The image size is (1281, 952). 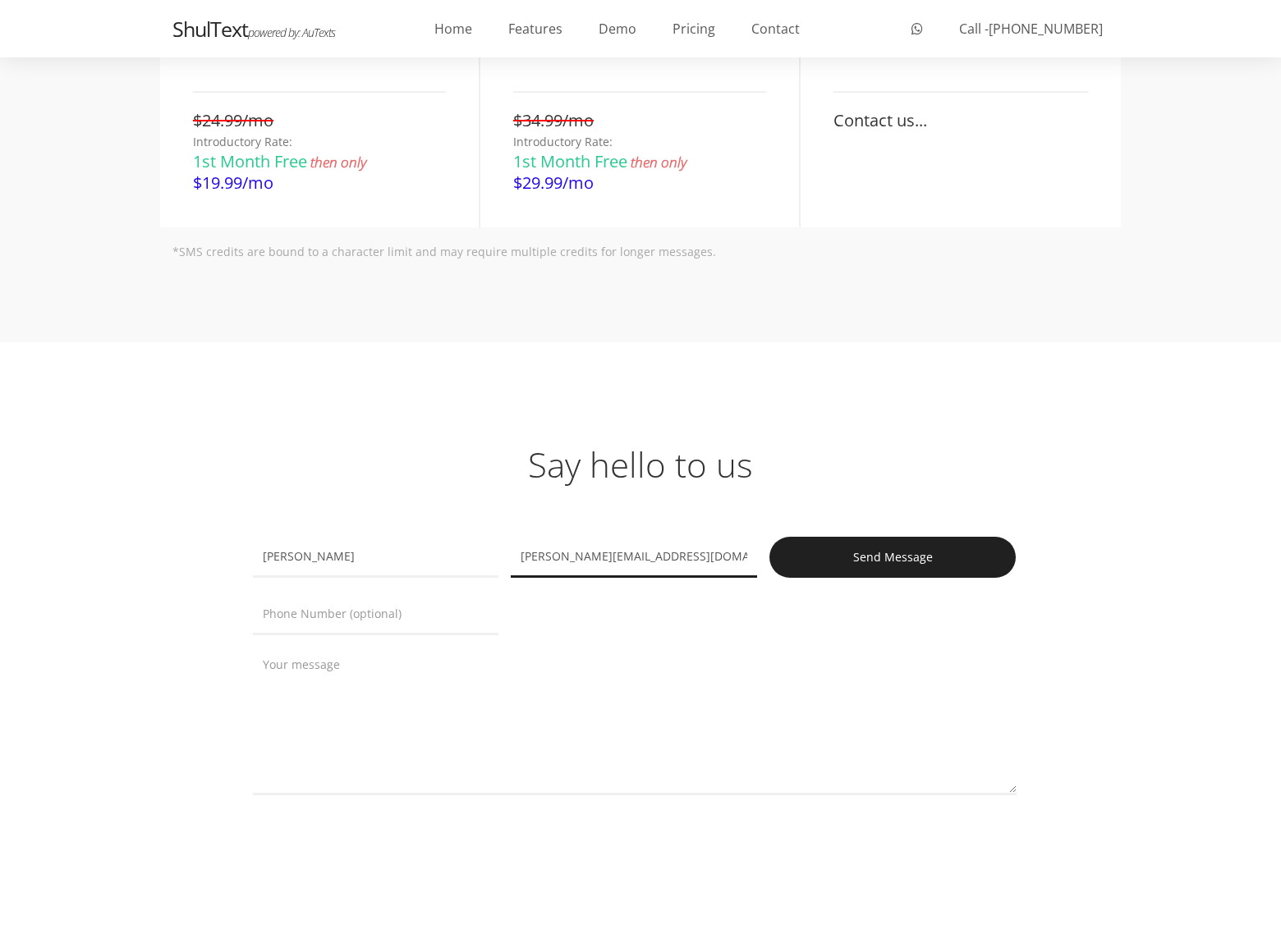 I want to click on a: ShulTextpowered by: AuTexts, so click(x=254, y=29).